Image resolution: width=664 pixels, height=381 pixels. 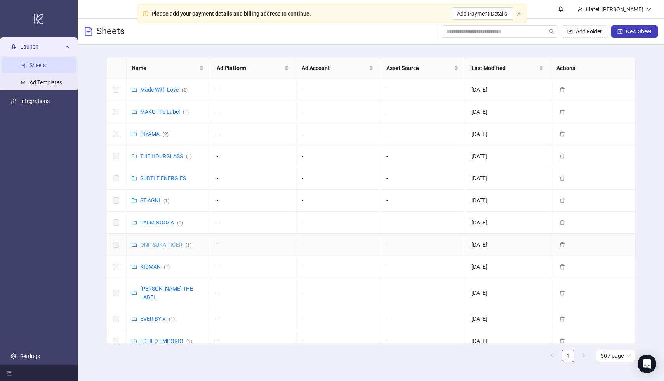 I want to click on span: Add Folder, so click(x=588, y=31).